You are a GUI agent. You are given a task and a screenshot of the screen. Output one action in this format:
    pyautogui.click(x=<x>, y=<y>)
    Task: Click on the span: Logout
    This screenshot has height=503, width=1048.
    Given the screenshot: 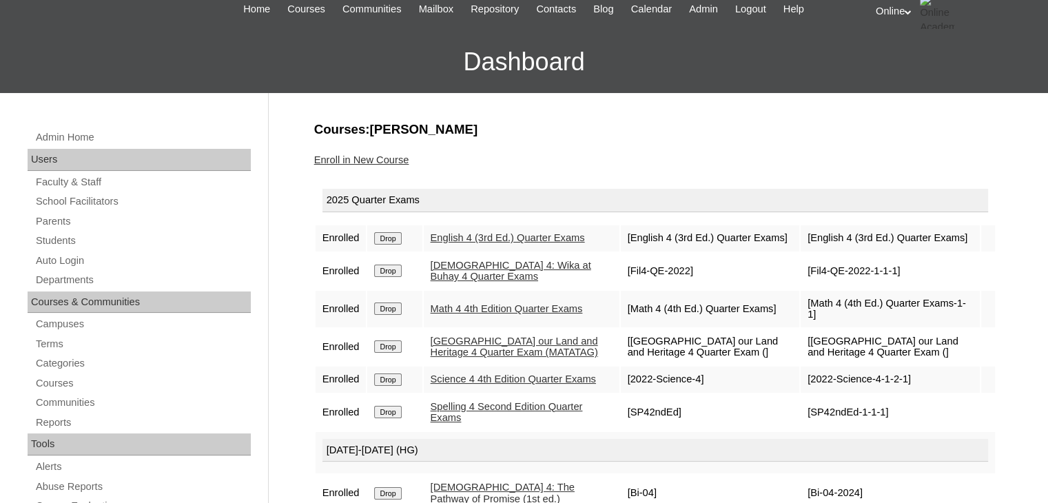 What is the action you would take?
    pyautogui.click(x=750, y=9)
    